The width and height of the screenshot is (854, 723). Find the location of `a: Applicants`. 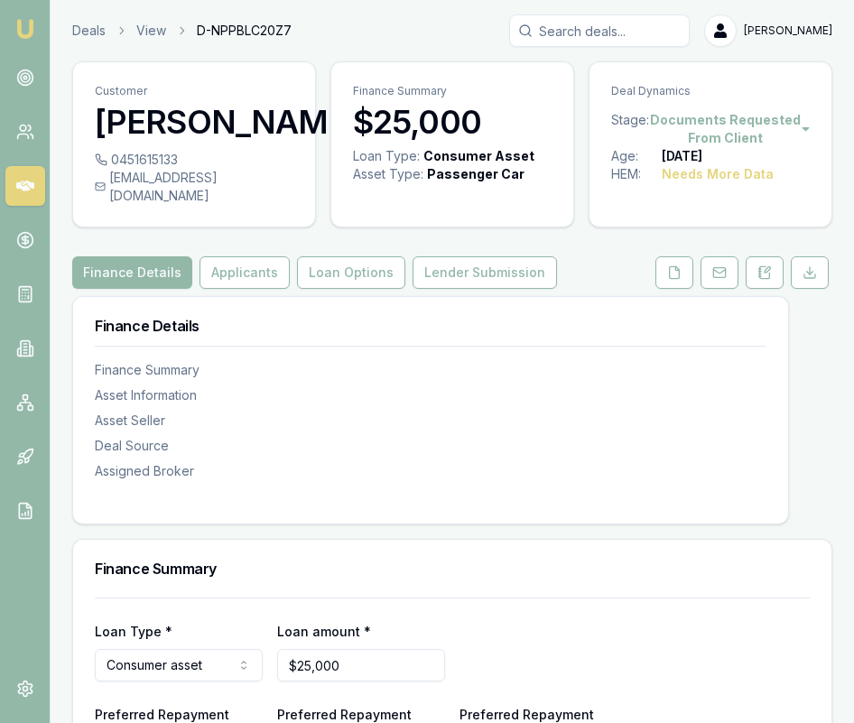

a: Applicants is located at coordinates (245, 273).